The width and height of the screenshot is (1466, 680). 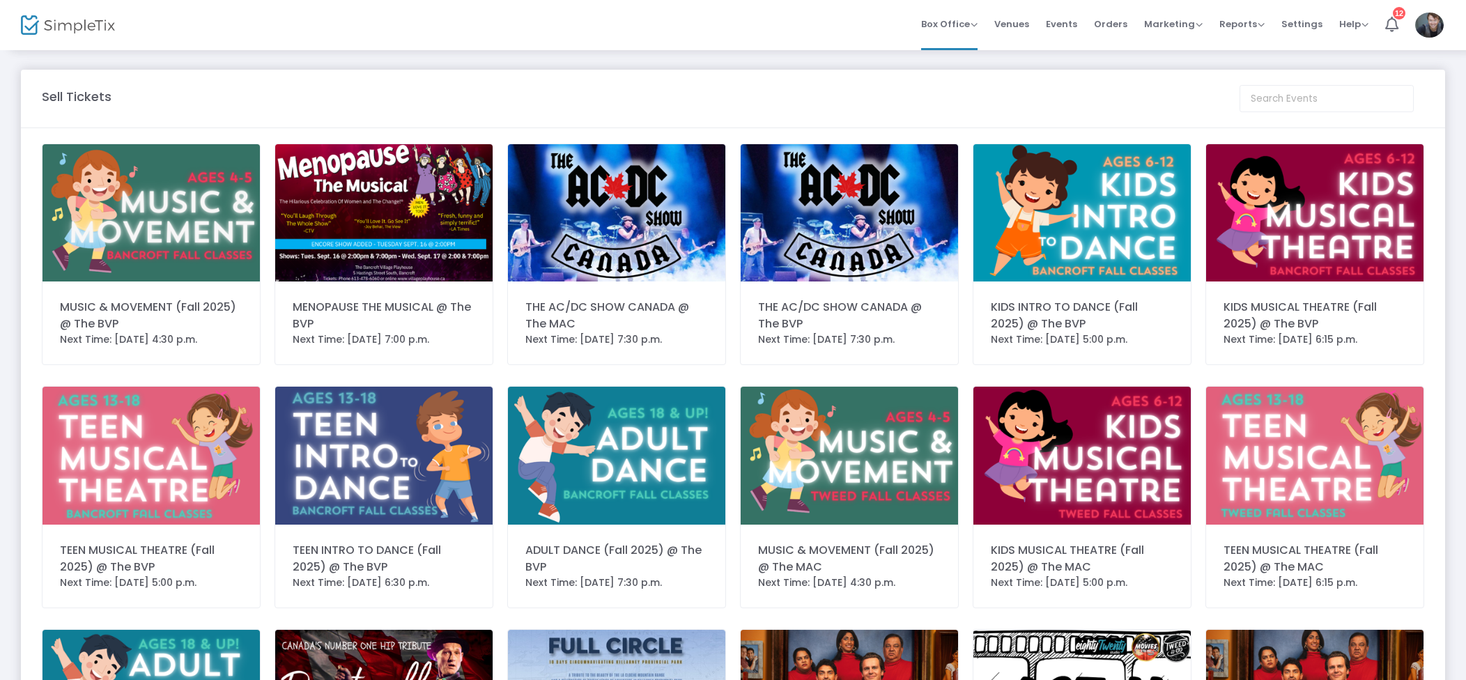 I want to click on div: THE AC/DC SHOW CANADA @ The BVP, so click(x=849, y=316).